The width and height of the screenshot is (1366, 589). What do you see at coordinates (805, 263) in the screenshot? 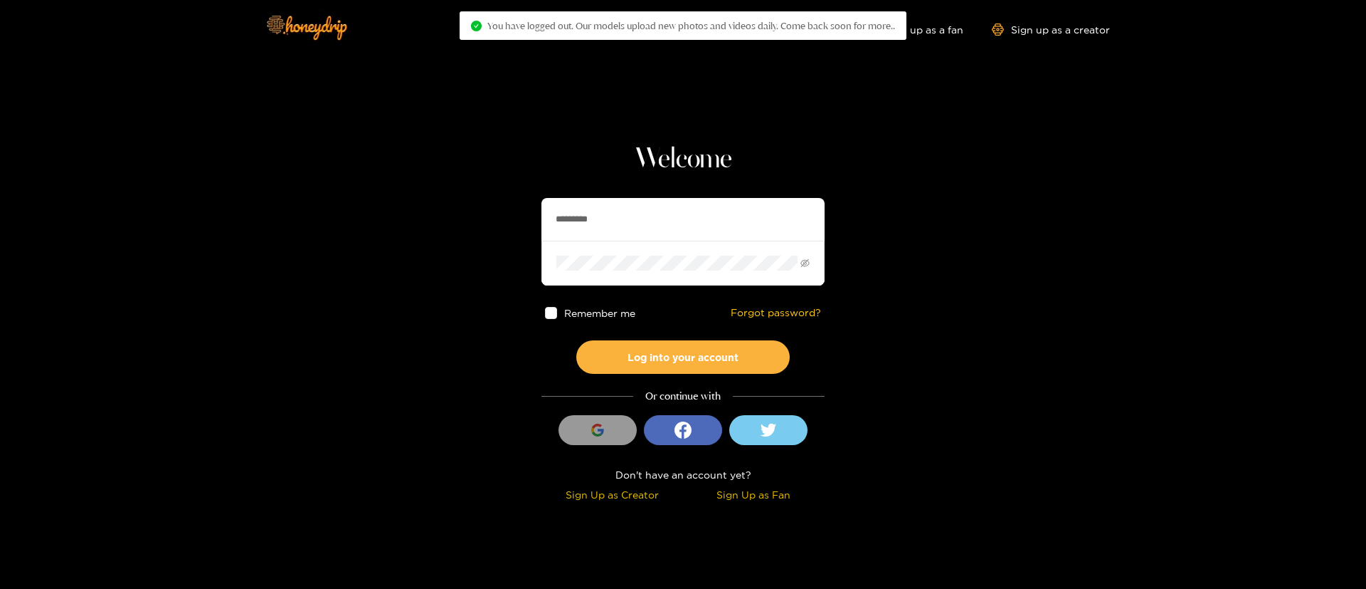
I see `span: eye-invisible` at bounding box center [805, 263].